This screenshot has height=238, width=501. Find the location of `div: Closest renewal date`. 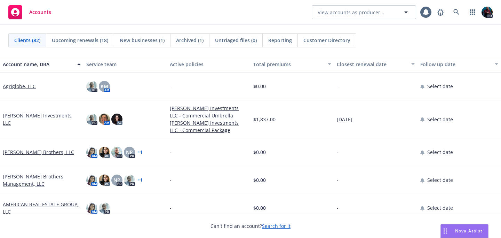

div: Closest renewal date is located at coordinates (372, 64).